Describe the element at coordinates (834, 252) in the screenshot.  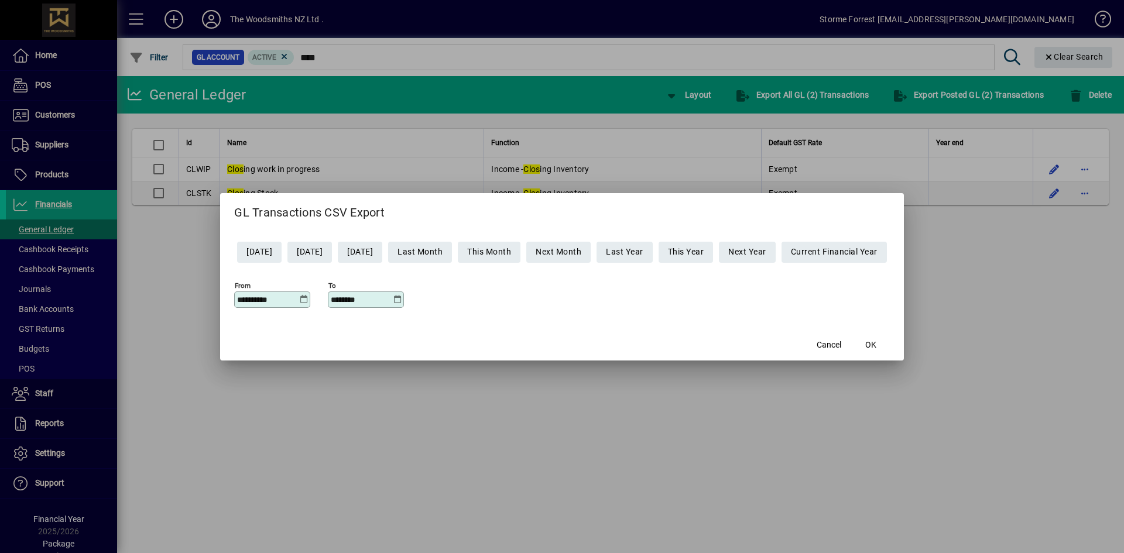
I see `span: Current Financial Year` at that location.